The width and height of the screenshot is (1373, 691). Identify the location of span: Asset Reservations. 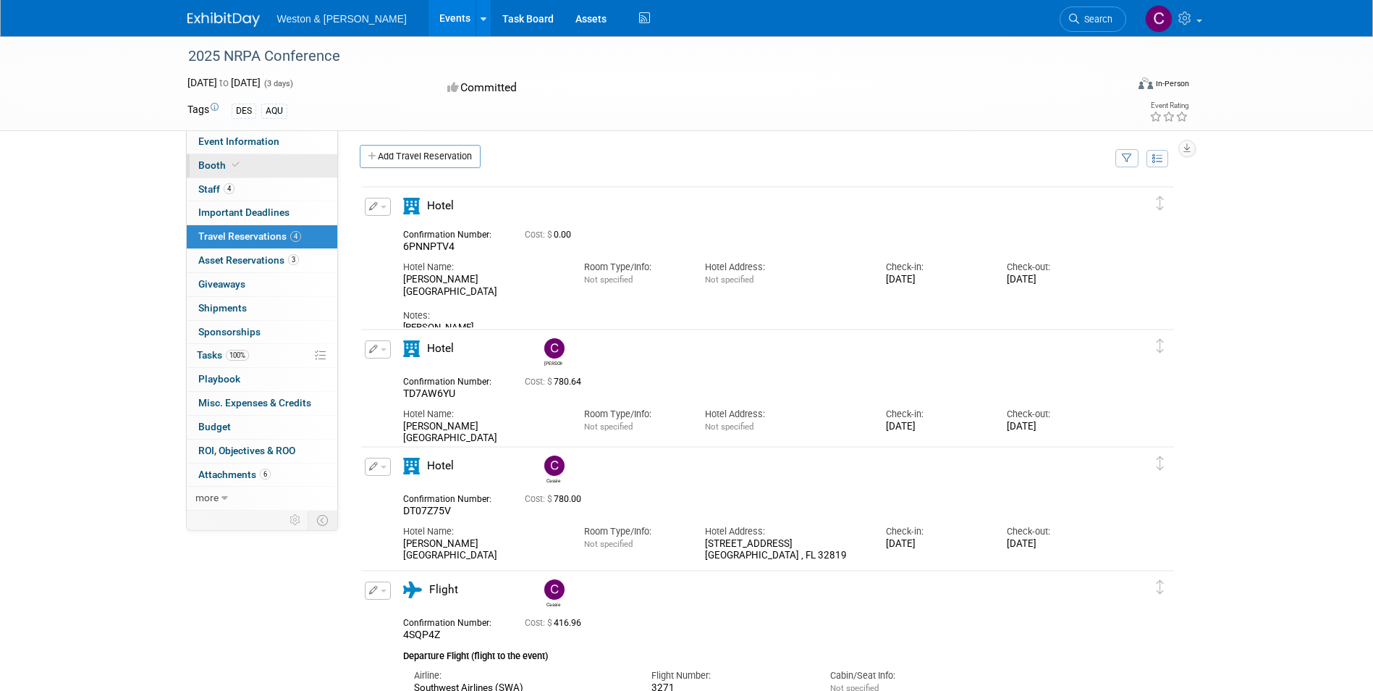
(248, 260).